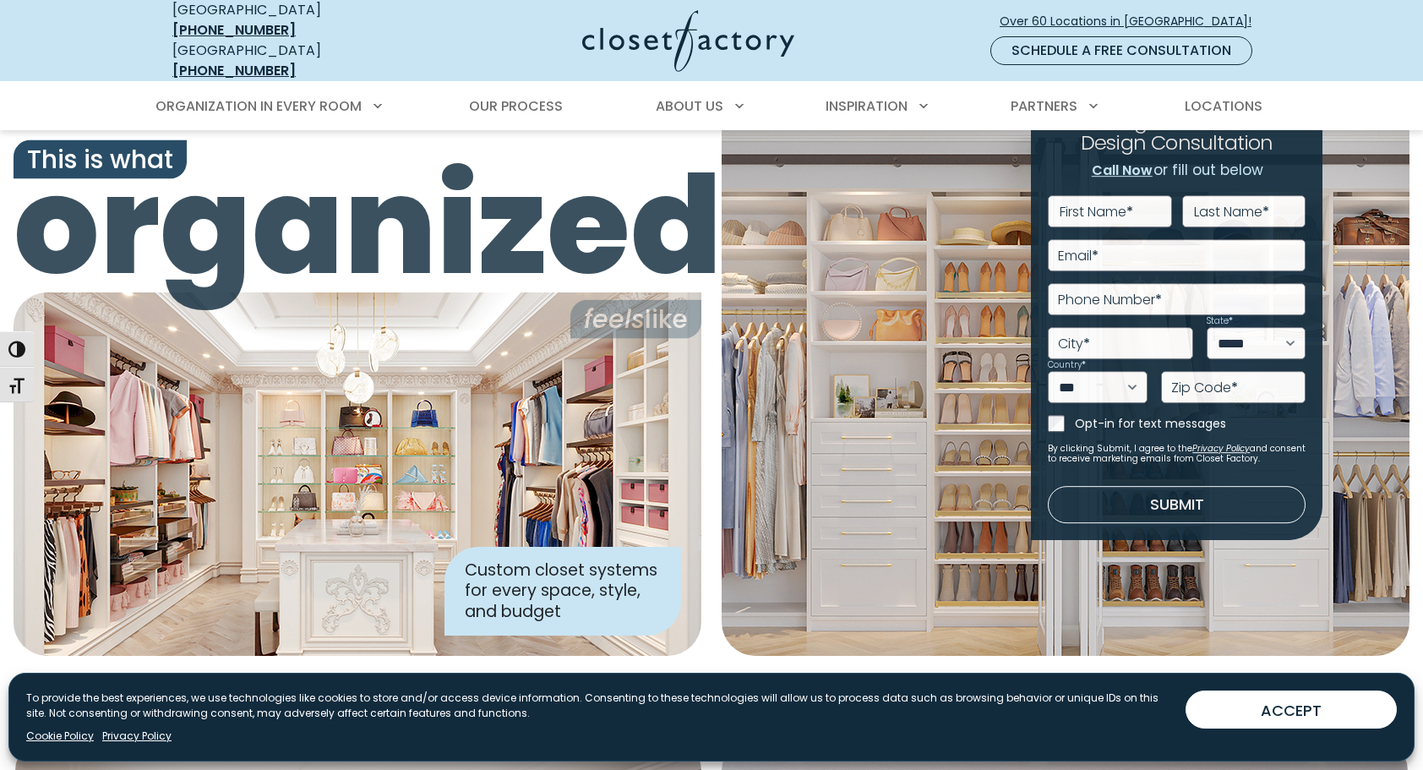 Image resolution: width=1423 pixels, height=770 pixels. Describe the element at coordinates (614, 319) in the screenshot. I see `i: feels` at that location.